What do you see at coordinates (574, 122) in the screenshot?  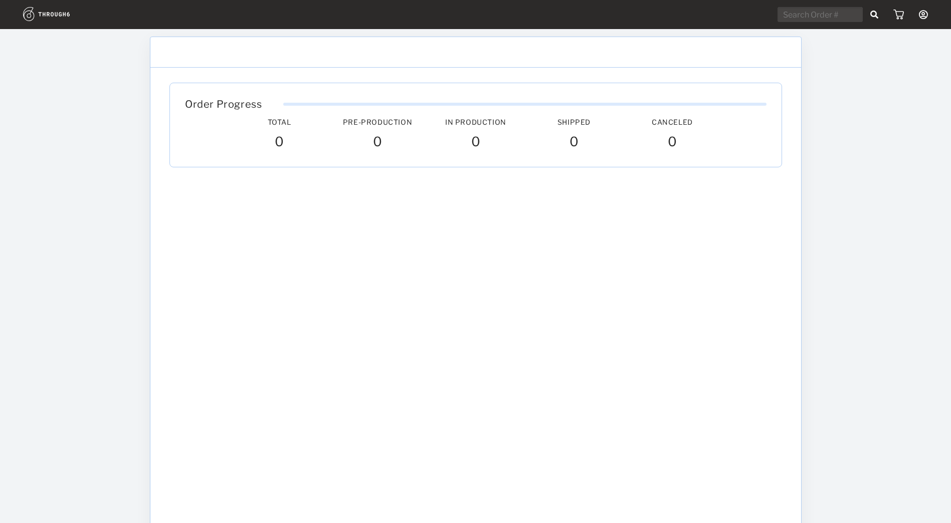 I see `span: Shipped` at bounding box center [574, 122].